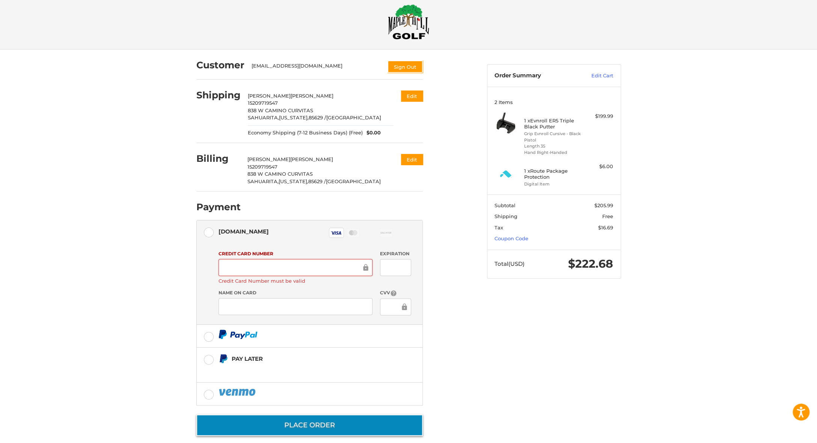 This screenshot has height=443, width=817. Describe the element at coordinates (499, 228) in the screenshot. I see `span: Tax` at that location.